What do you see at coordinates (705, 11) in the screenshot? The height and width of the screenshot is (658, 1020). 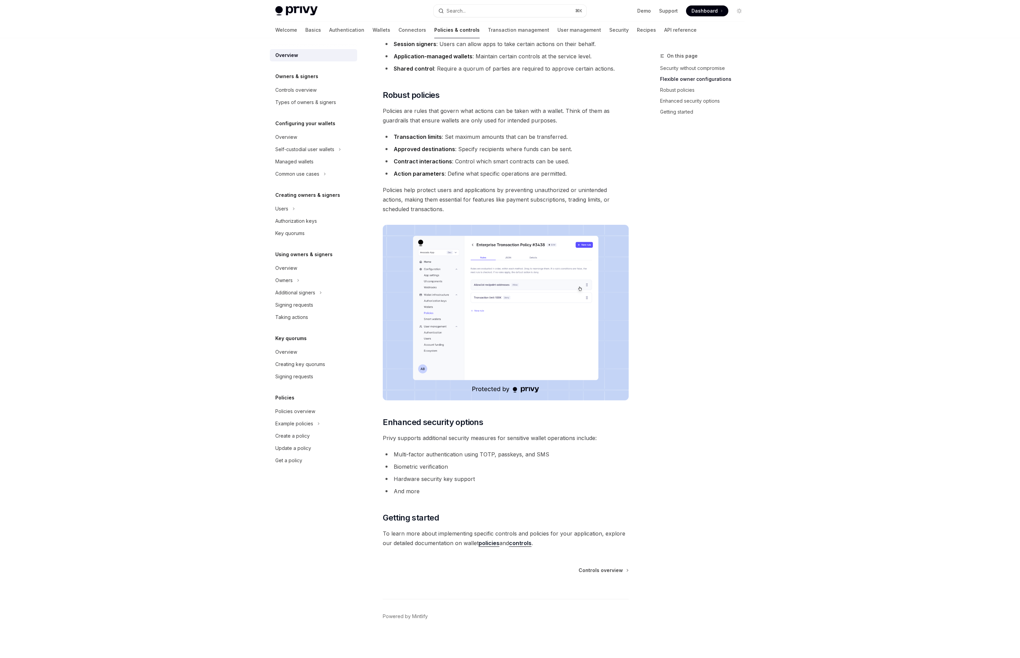 I see `span: Dashboard` at bounding box center [705, 11].